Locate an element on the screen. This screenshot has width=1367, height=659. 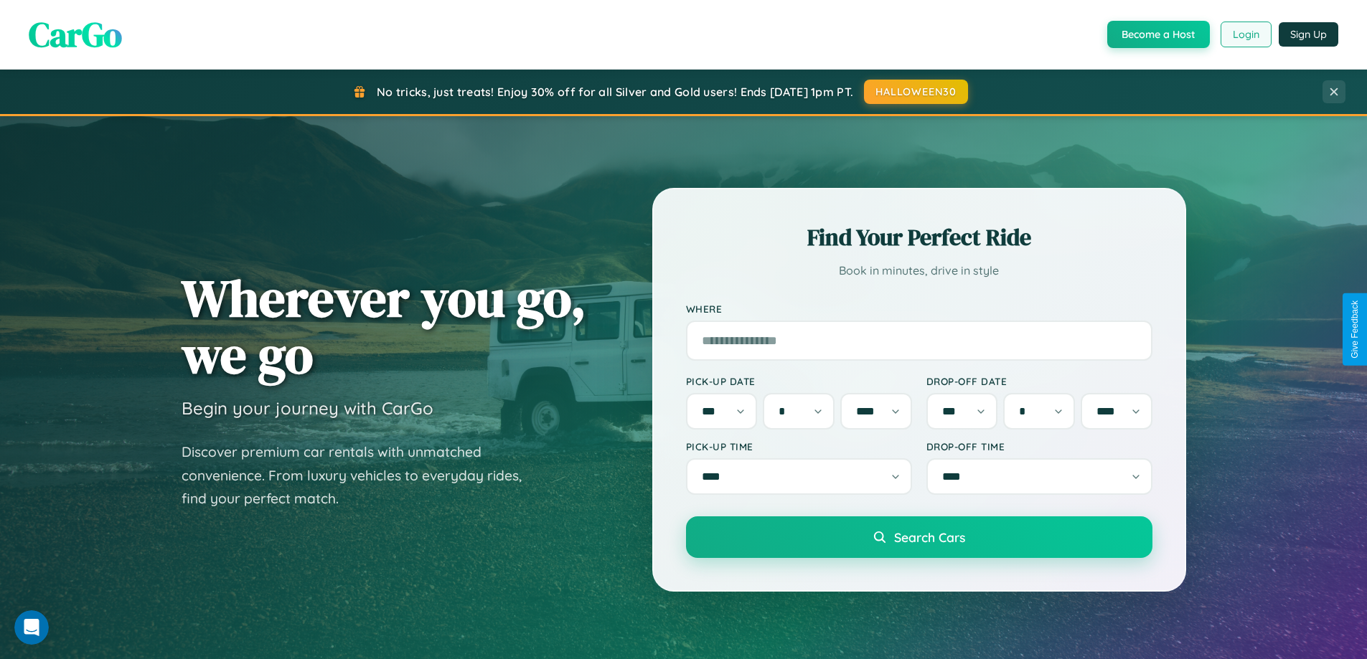
button: Sign Up is located at coordinates (1308, 34).